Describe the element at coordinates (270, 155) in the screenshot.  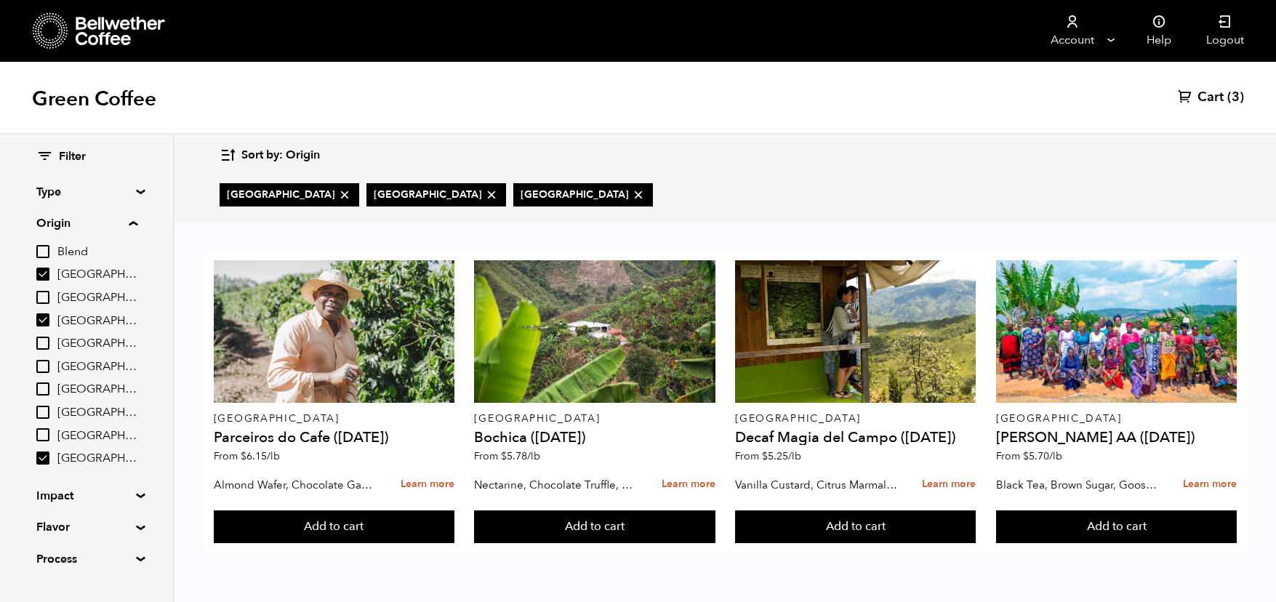
I see `button: Sort by: Origin` at that location.